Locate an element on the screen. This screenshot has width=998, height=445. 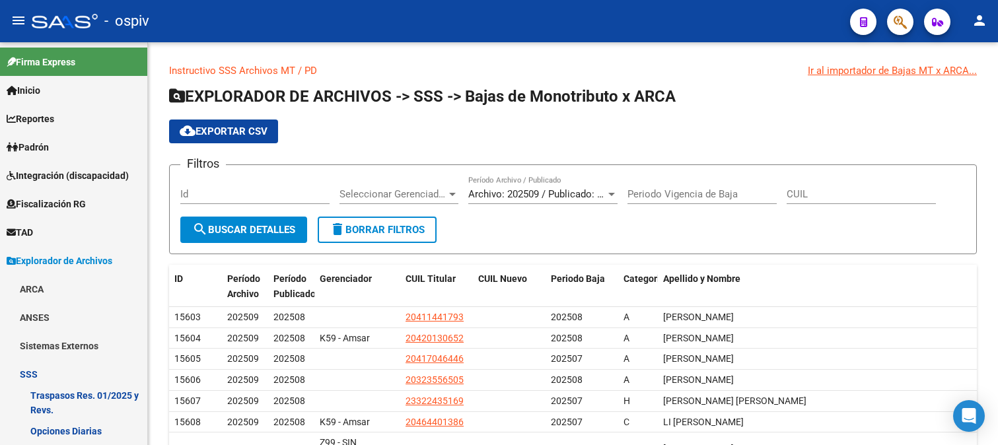
mat-icon: search is located at coordinates (200, 229).